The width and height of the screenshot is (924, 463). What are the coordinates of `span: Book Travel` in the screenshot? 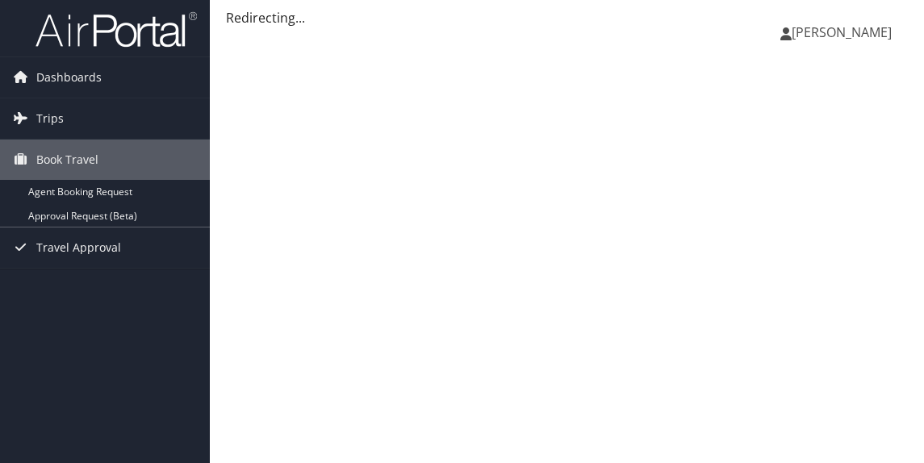 It's located at (67, 160).